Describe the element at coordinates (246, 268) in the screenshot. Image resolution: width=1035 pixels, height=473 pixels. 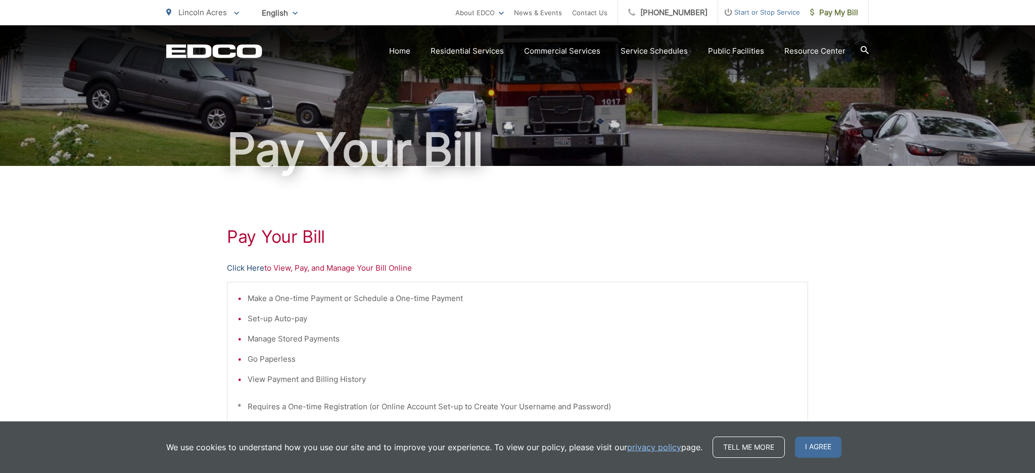
I see `a: Click Here` at that location.